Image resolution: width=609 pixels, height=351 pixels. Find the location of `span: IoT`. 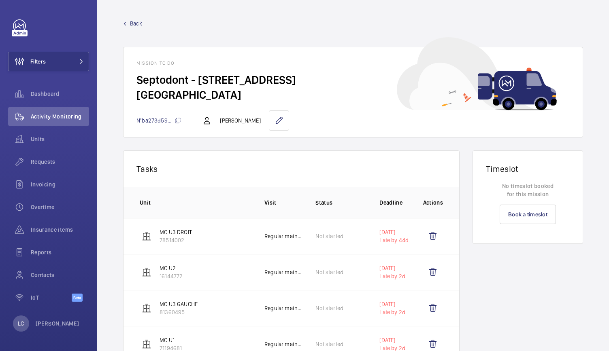

span: IoT is located at coordinates (51, 298).